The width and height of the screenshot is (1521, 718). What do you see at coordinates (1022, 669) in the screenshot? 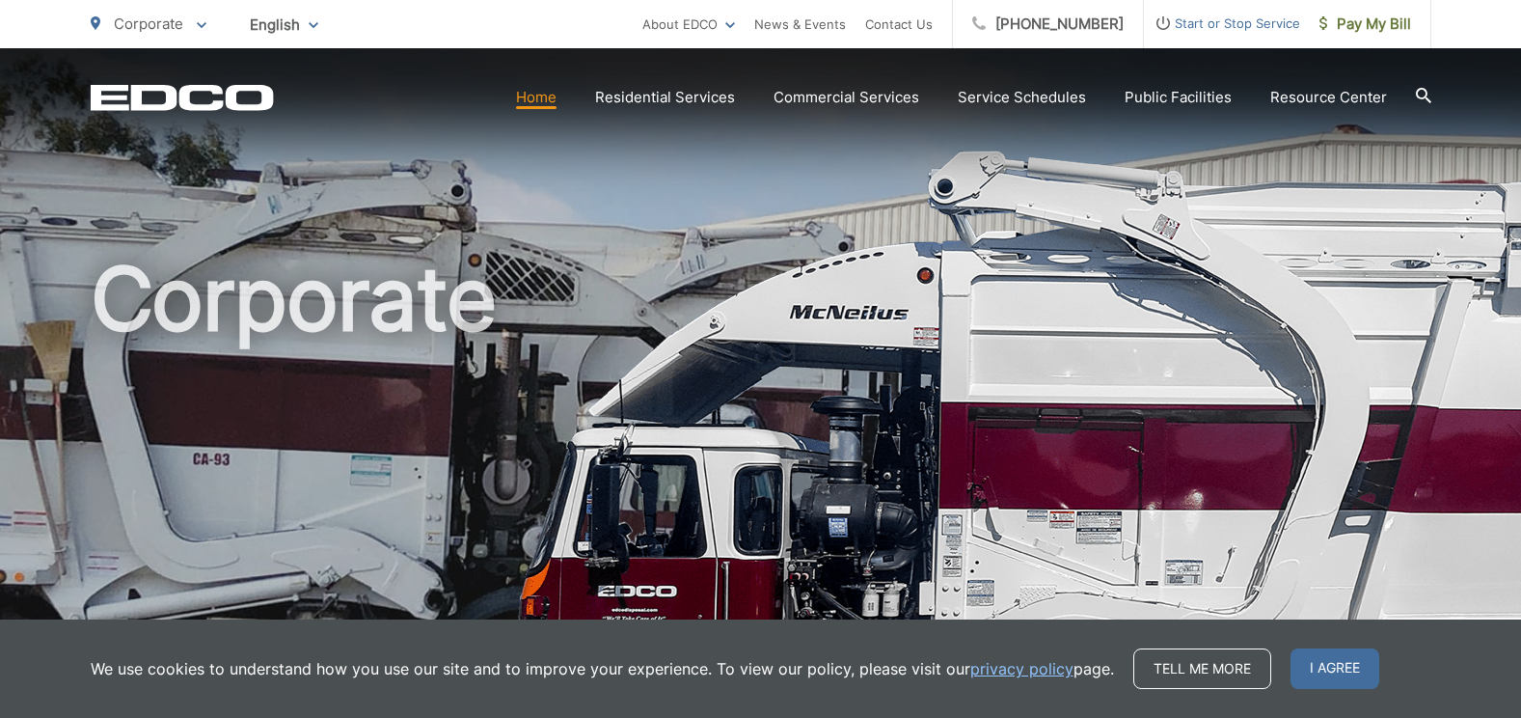
I see `a: privacy policy` at bounding box center [1022, 669].